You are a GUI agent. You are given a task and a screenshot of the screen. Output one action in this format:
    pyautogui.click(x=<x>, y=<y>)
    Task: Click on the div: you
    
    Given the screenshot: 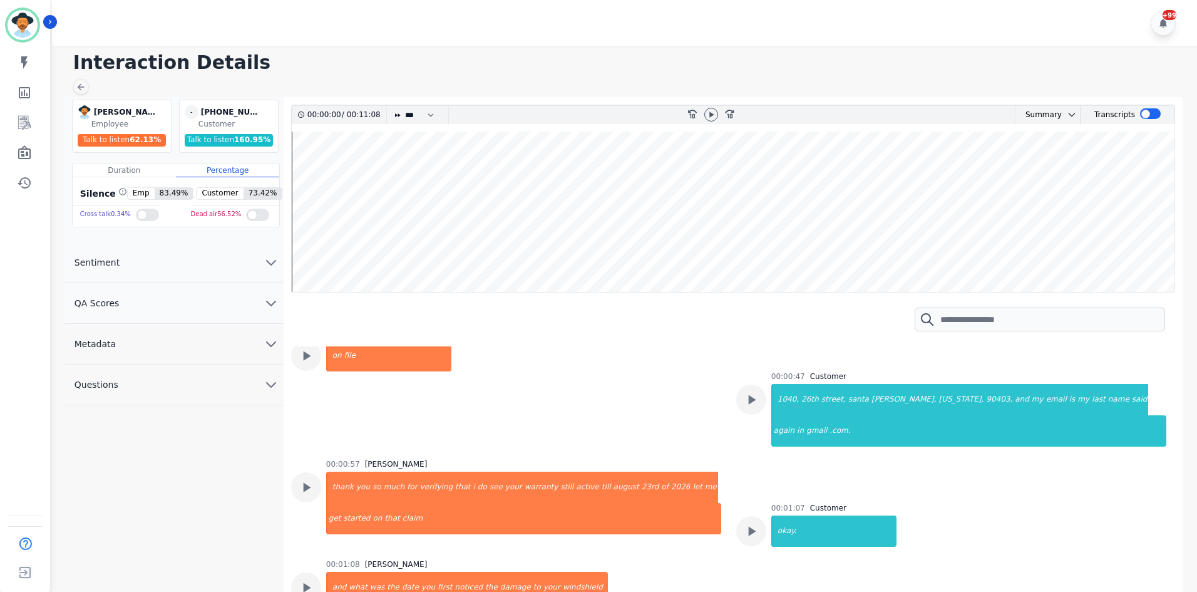 What is the action you would take?
    pyautogui.click(x=363, y=487)
    